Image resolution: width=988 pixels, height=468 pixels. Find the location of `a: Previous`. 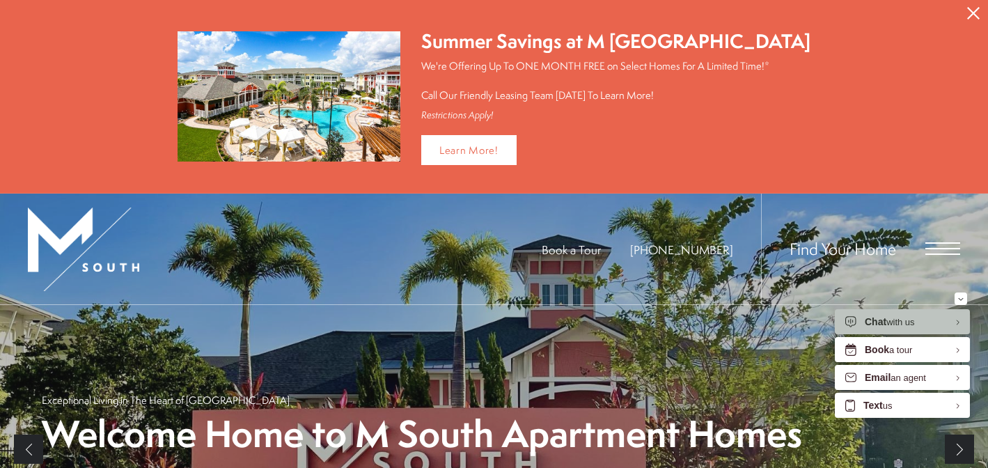

a: Previous is located at coordinates (29, 449).